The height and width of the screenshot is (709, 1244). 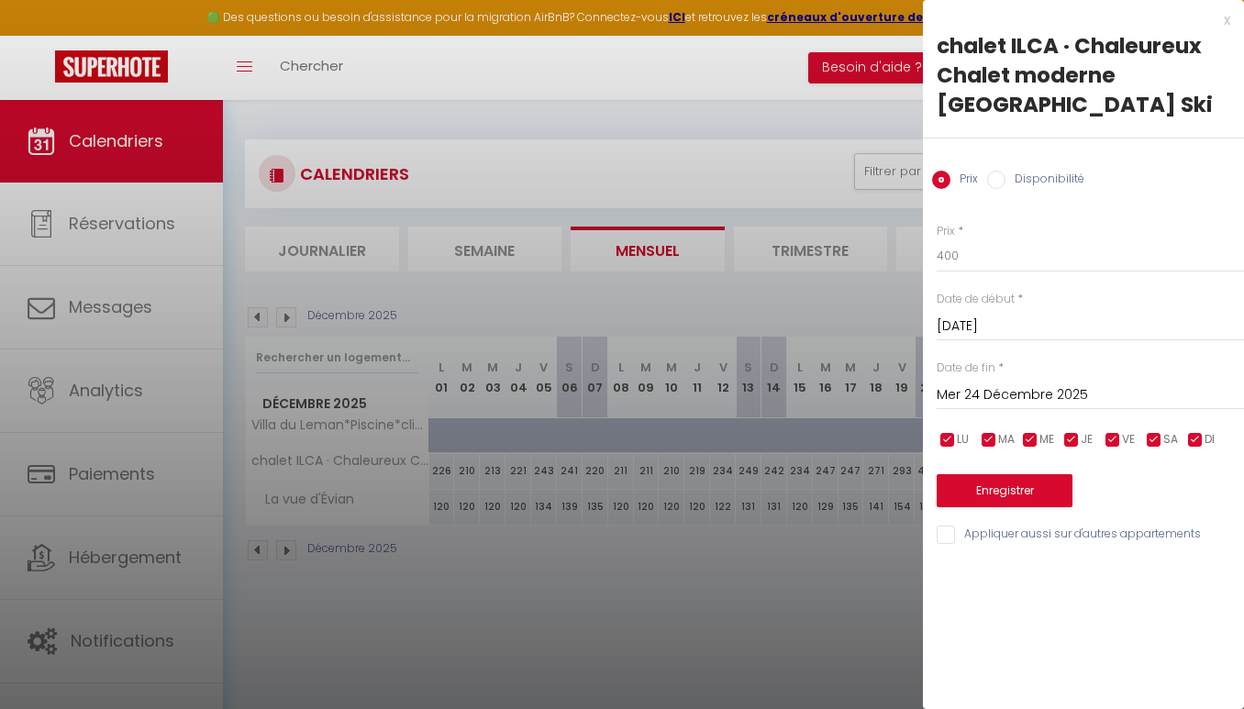 What do you see at coordinates (1209, 439) in the screenshot?
I see `span: DI` at bounding box center [1209, 439].